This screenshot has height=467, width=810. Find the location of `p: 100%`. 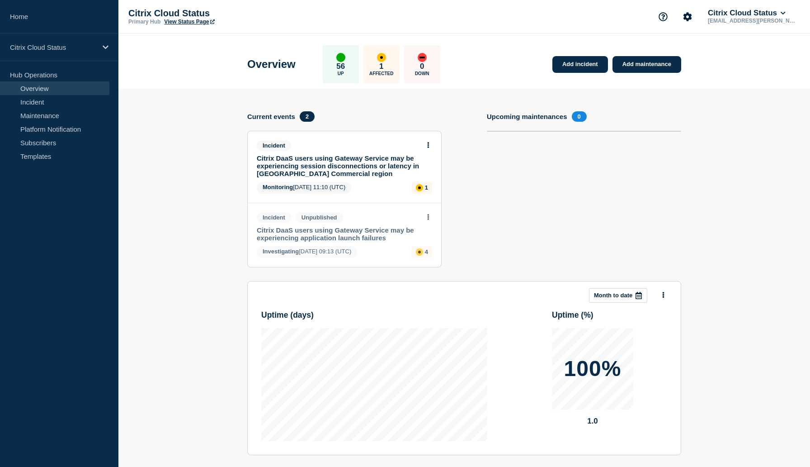

p: 100% is located at coordinates (593, 368).